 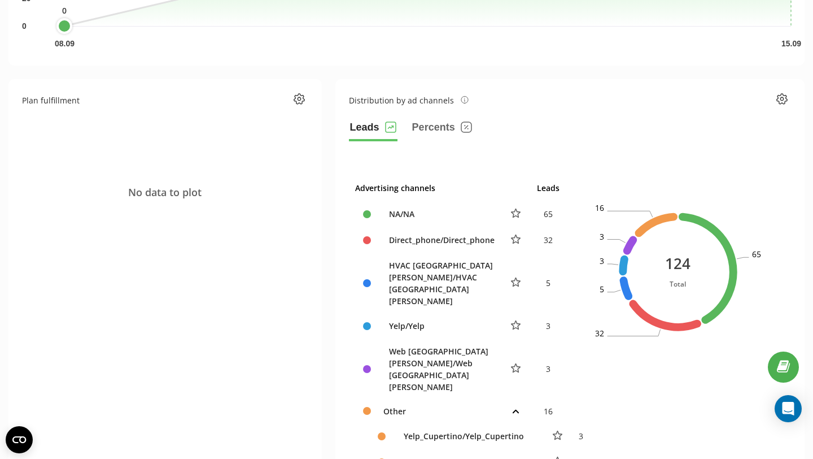 I want to click on div: Open Intercom Messenger, so click(x=788, y=408).